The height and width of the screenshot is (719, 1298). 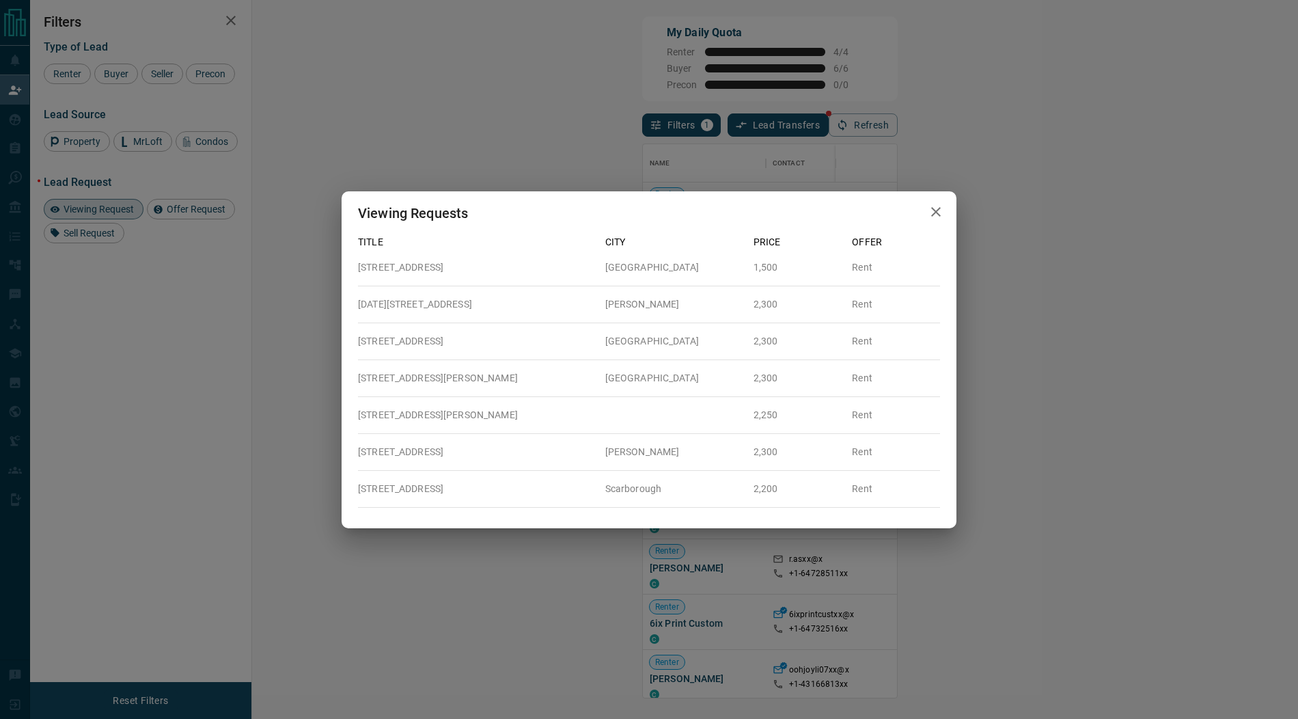 I want to click on p: Price, so click(x=797, y=242).